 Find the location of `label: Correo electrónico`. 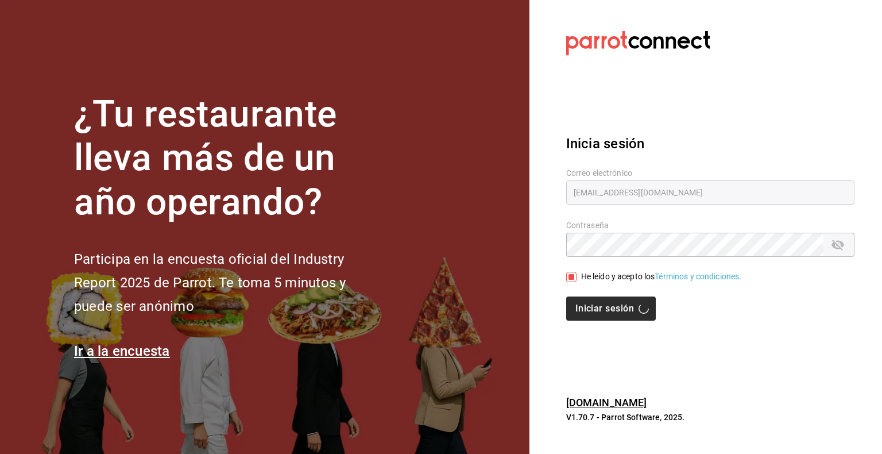

label: Correo electrónico is located at coordinates (710, 172).